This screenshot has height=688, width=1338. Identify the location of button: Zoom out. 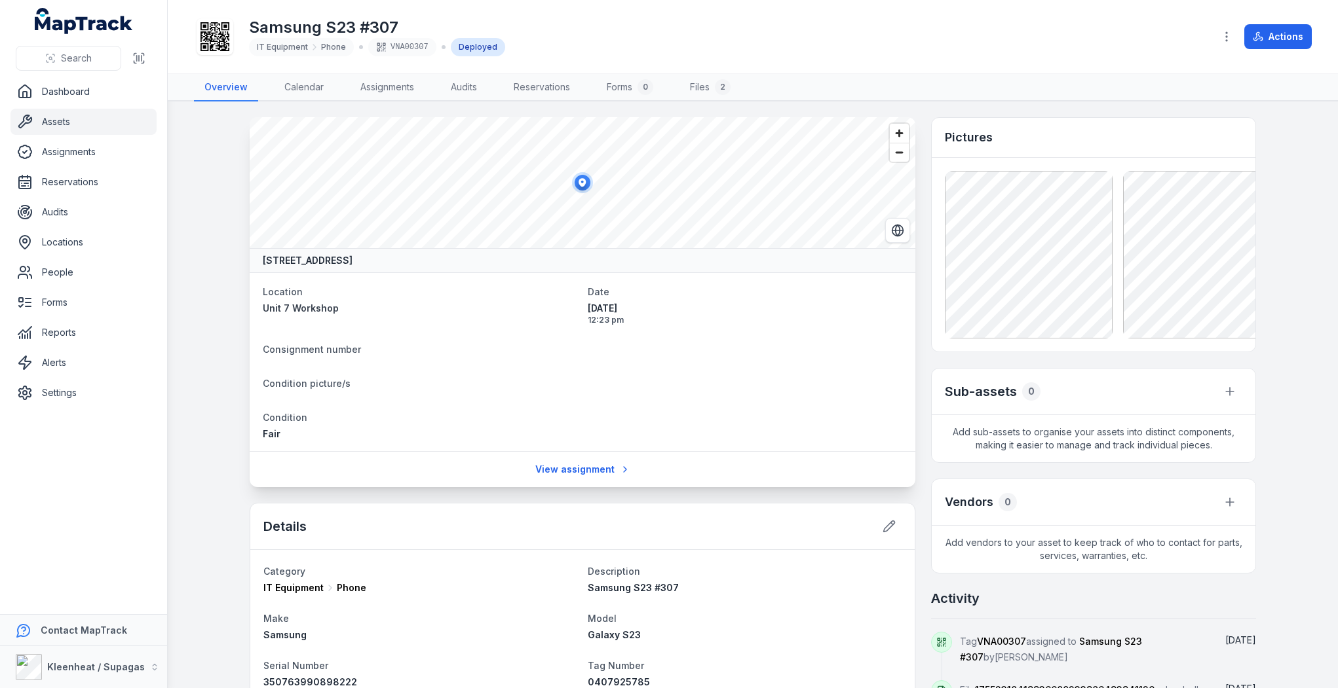
(899, 152).